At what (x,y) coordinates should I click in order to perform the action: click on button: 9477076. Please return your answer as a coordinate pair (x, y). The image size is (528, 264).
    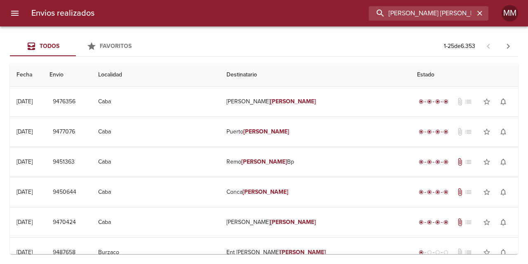
    Looking at the image, I should click on (64, 132).